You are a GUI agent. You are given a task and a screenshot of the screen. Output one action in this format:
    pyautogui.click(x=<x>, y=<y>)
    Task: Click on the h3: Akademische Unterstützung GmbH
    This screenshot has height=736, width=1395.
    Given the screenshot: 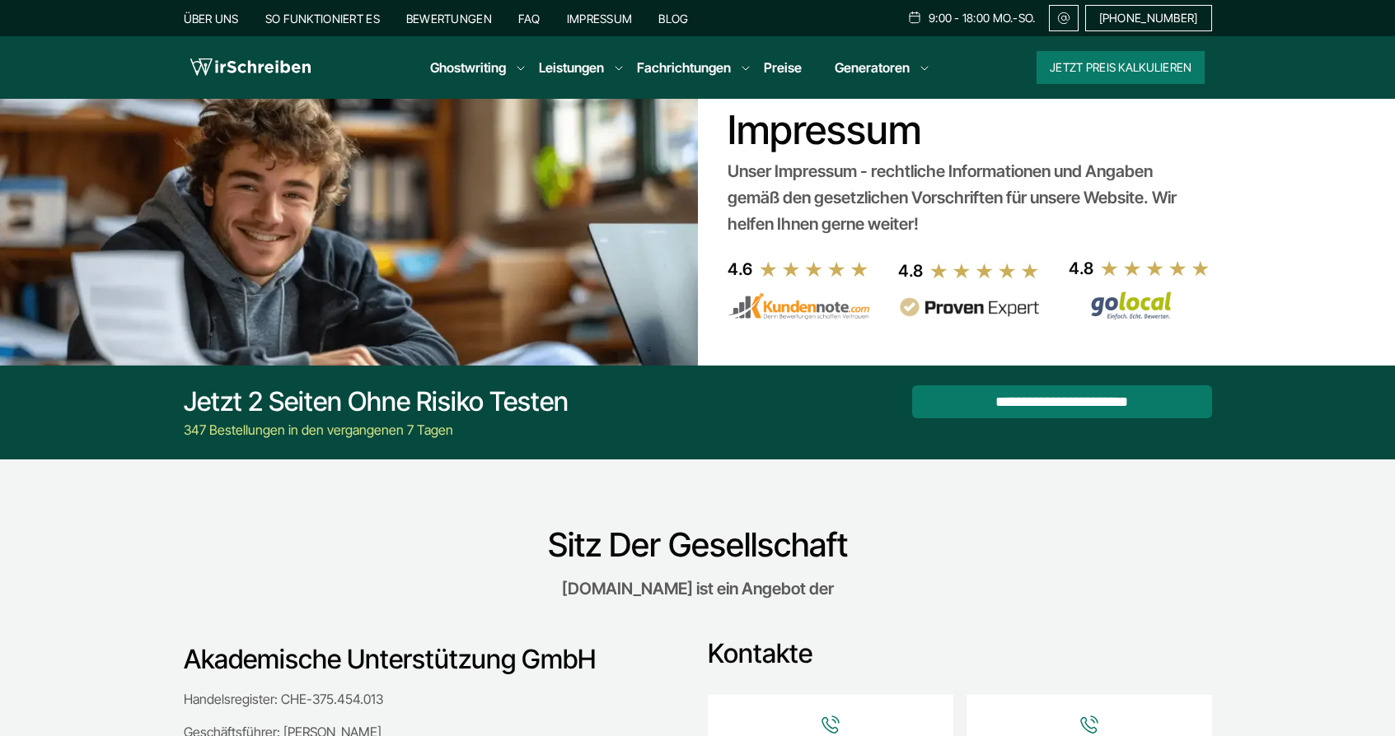 What is the action you would take?
    pyautogui.click(x=429, y=660)
    